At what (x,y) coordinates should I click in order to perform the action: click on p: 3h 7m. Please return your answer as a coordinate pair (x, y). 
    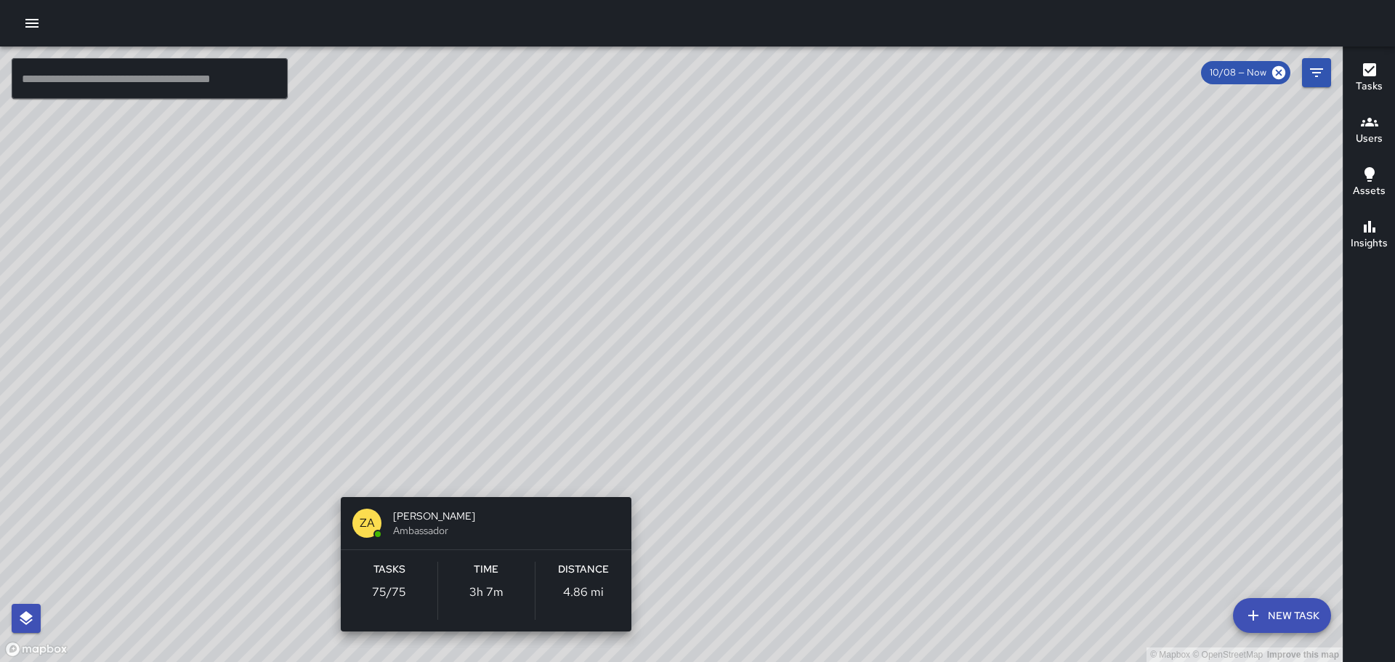
    Looking at the image, I should click on (486, 592).